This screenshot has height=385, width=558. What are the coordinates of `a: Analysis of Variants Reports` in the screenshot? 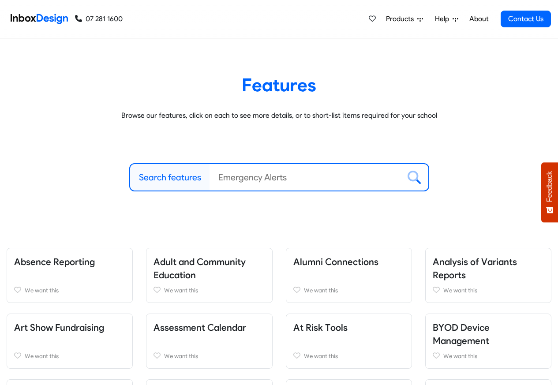 It's located at (474, 268).